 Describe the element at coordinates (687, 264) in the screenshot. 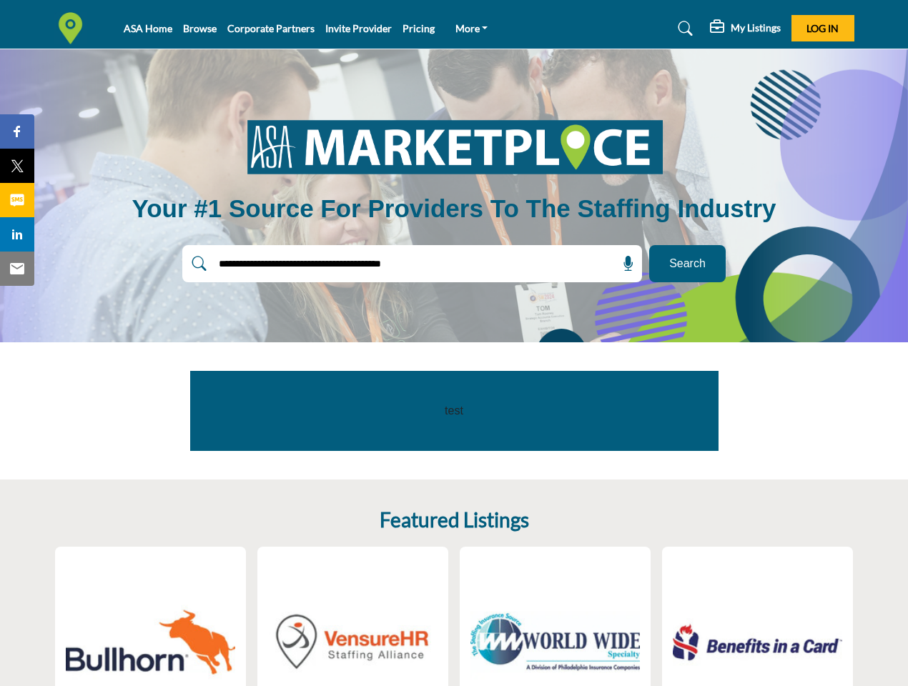

I see `span: Search` at that location.